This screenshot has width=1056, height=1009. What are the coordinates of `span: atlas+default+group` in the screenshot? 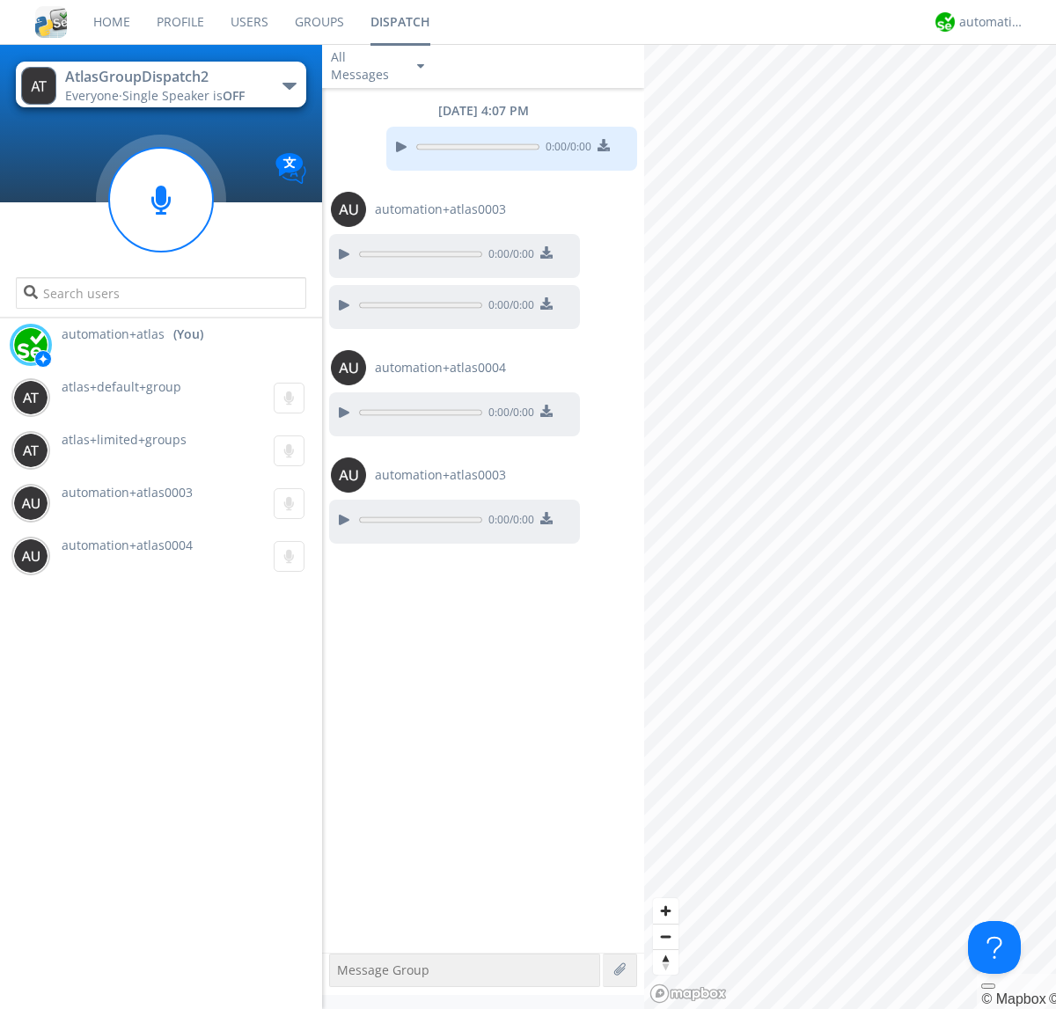 It's located at (121, 386).